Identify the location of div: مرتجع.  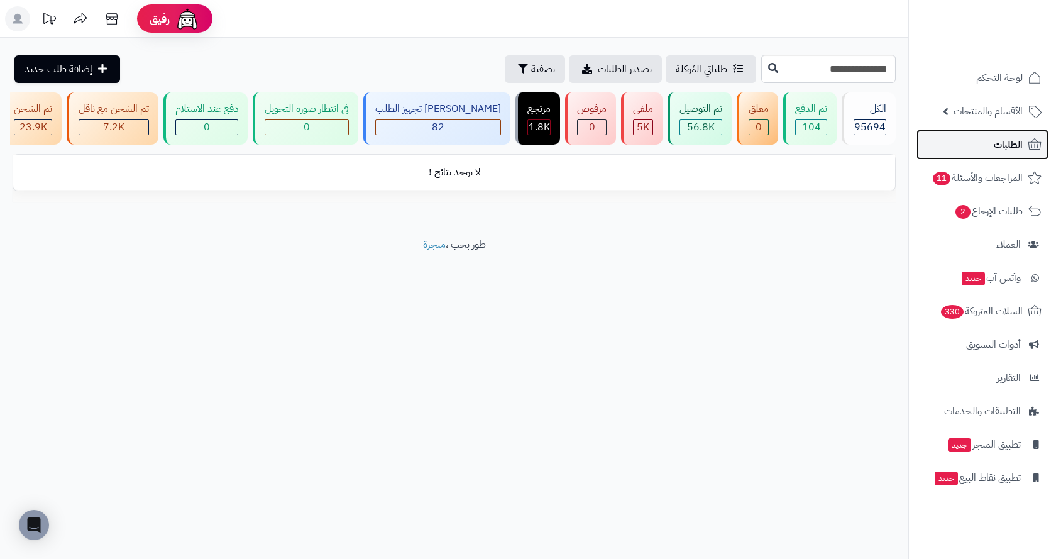
(539, 109).